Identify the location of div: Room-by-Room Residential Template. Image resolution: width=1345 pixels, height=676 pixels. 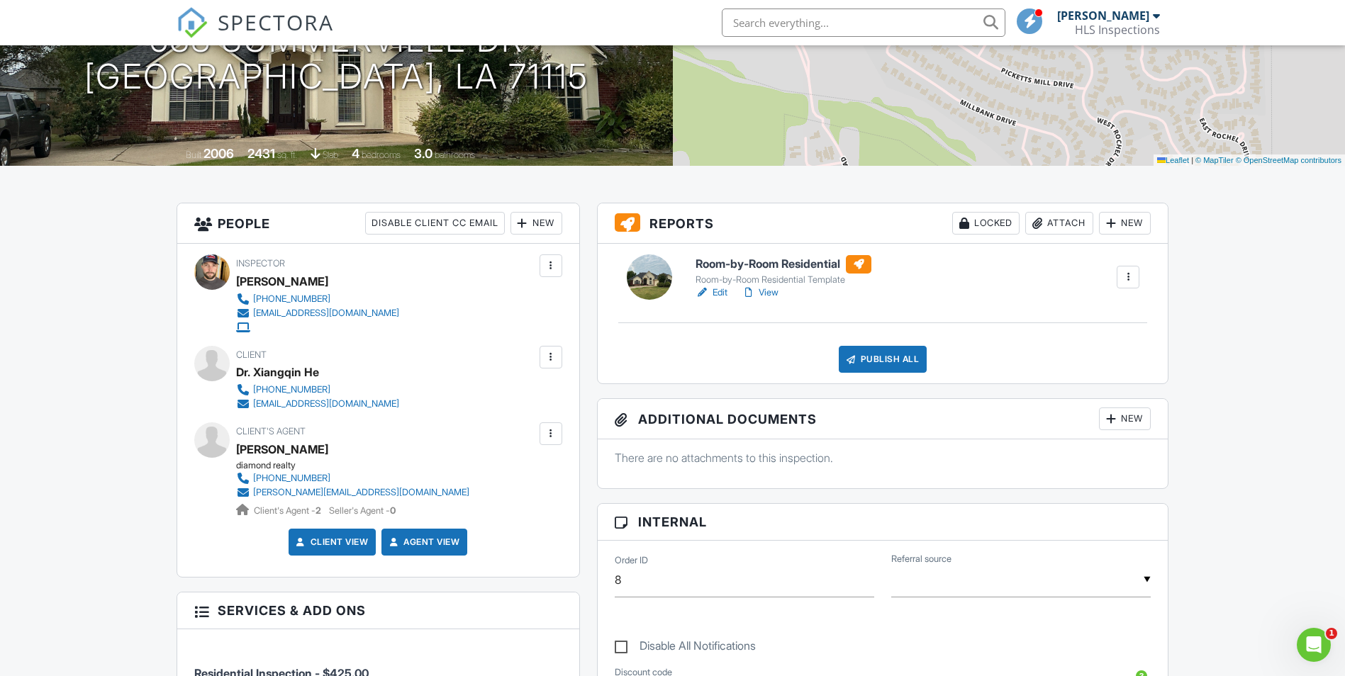
(783, 280).